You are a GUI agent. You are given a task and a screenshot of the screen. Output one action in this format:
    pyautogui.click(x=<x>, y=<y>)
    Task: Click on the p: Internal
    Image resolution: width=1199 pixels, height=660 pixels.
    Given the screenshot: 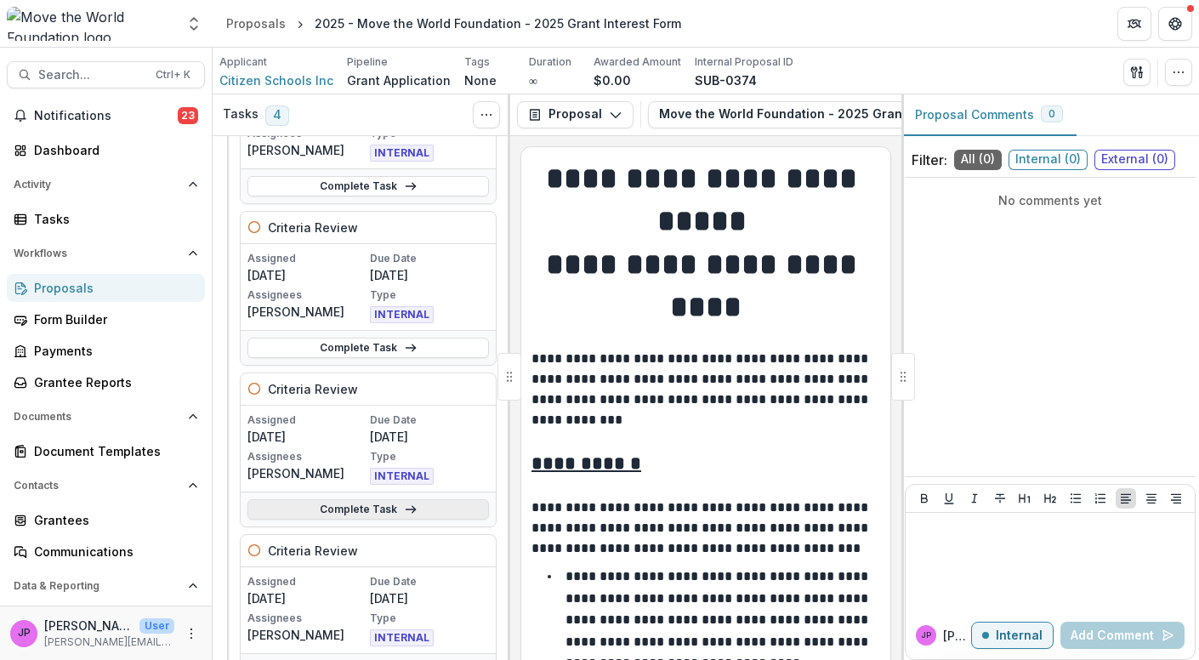 What is the action you would take?
    pyautogui.click(x=1019, y=635)
    